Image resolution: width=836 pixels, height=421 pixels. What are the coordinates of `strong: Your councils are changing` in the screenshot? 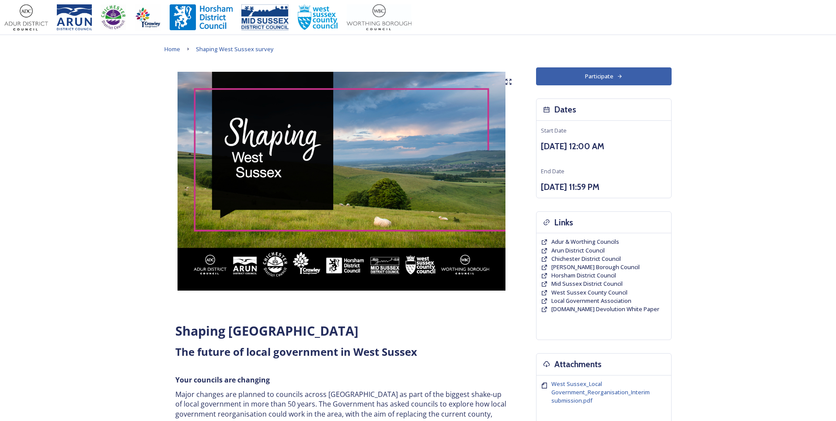 It's located at (223, 379).